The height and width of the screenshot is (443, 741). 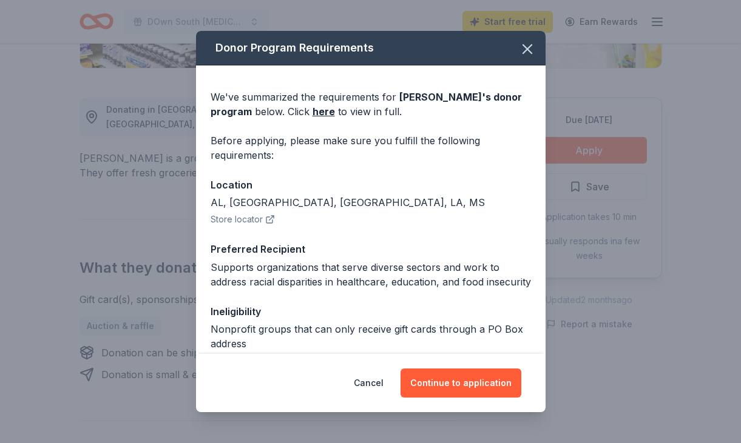 I want to click on div: Supports organizations that serve diverse sectors and work to address racial disparities in healt..., so click(x=371, y=275).